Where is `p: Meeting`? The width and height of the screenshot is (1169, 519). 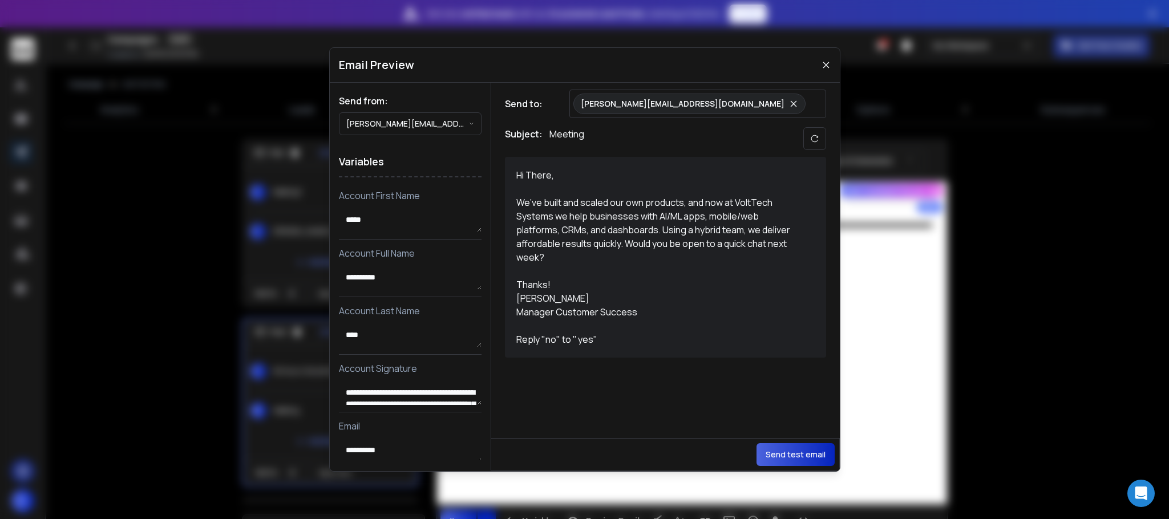
p: Meeting is located at coordinates (567, 139).